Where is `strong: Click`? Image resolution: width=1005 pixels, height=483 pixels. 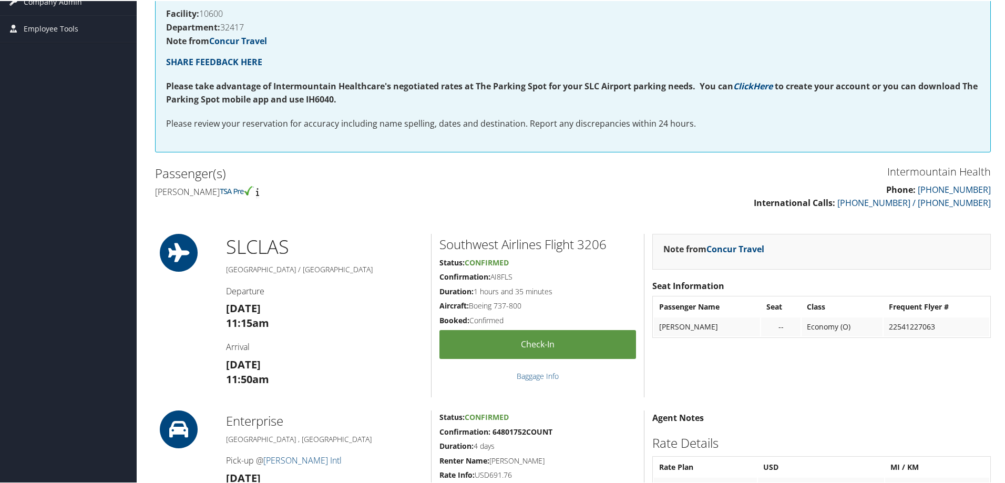 strong: Click is located at coordinates (743, 85).